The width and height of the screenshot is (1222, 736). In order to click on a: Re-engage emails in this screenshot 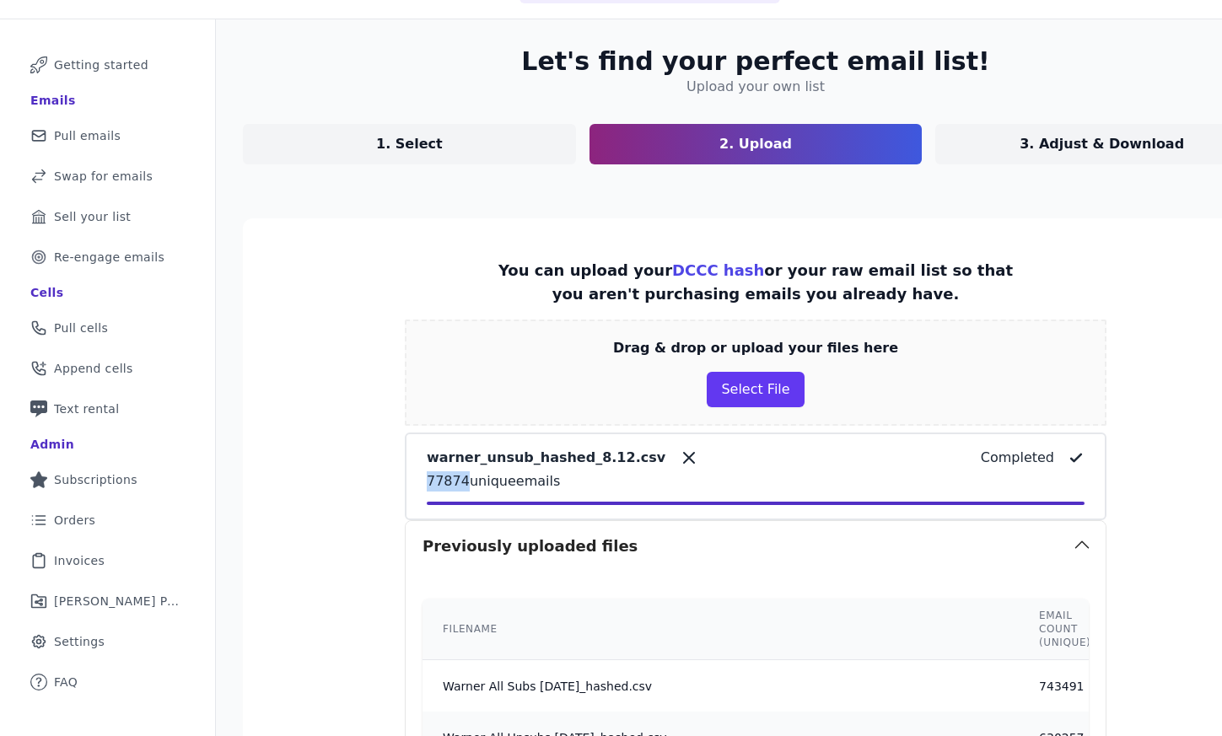, I will do `click(107, 257)`.